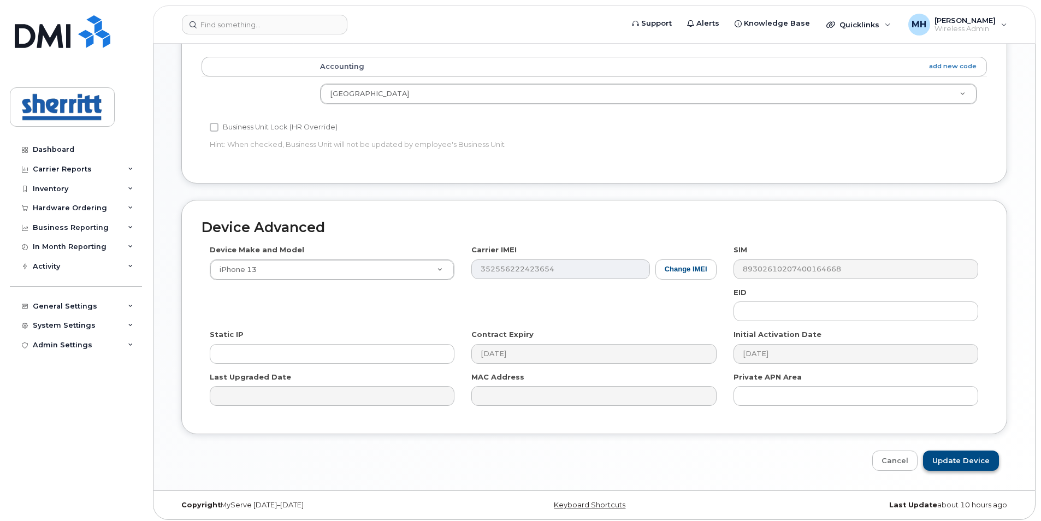  Describe the element at coordinates (858, 25) in the screenshot. I see `div: Quicklinks` at that location.